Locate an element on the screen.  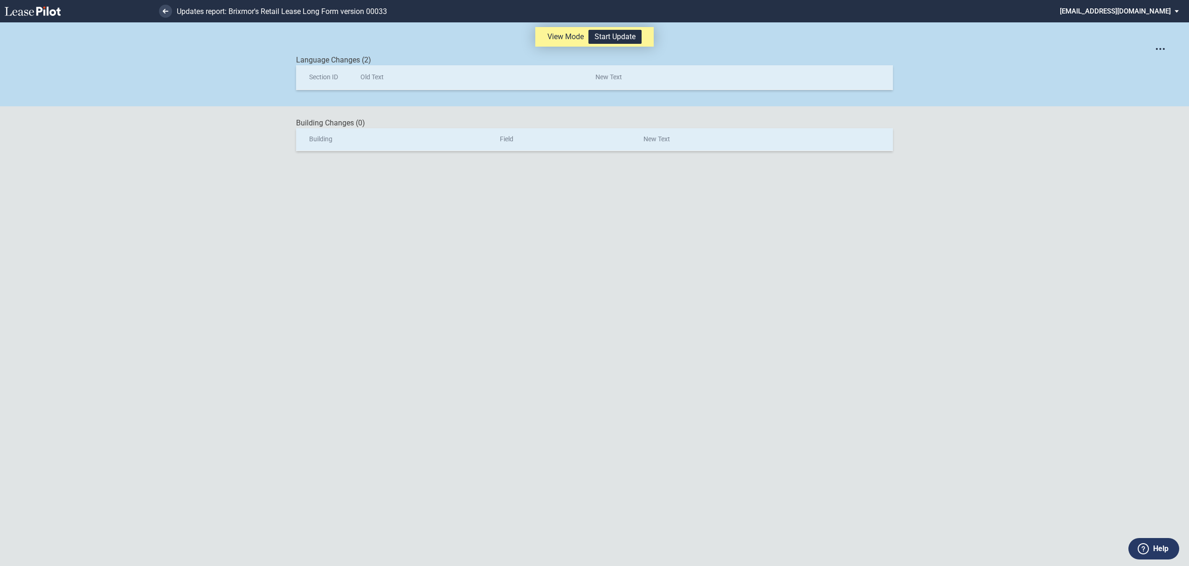
div: Building Changes (0) is located at coordinates (595, 123).